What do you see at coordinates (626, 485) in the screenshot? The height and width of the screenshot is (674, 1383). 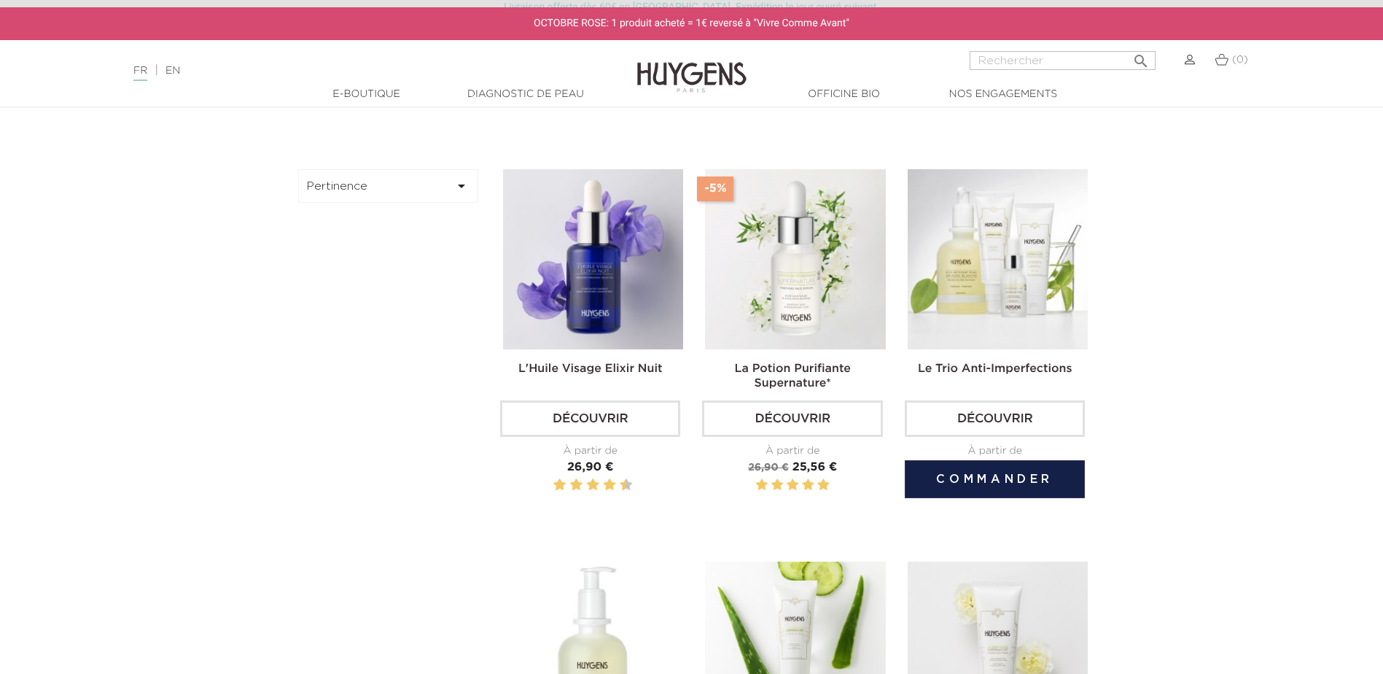 I see `label: 10` at bounding box center [626, 485].